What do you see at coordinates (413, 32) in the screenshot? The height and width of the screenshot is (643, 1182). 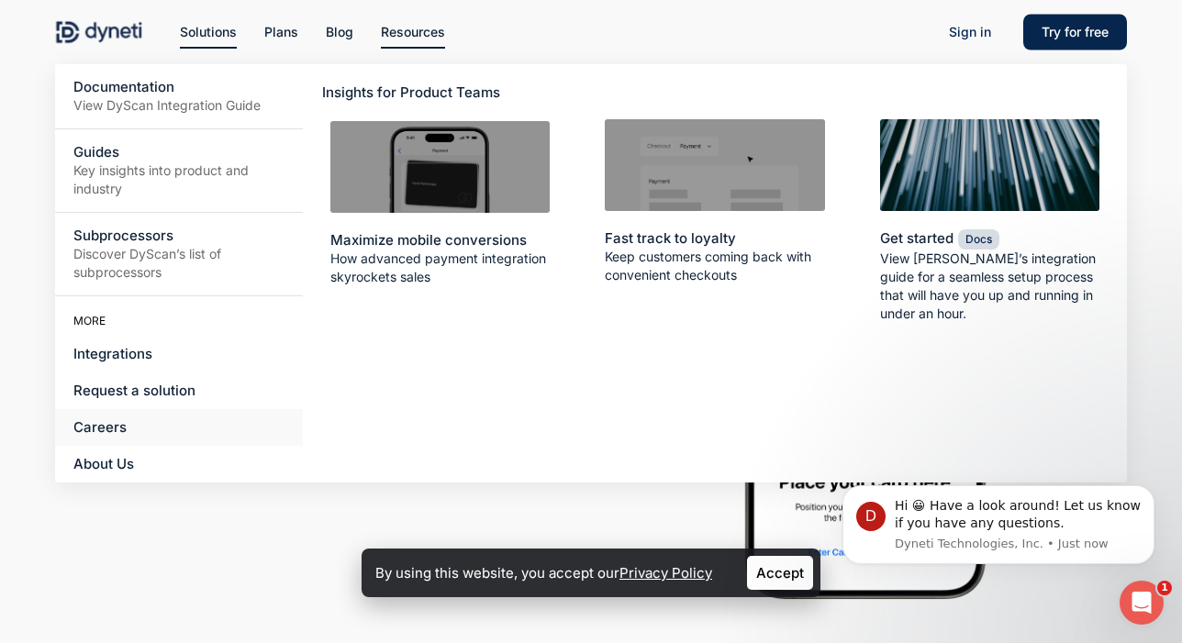 I see `a: Resources` at bounding box center [413, 32].